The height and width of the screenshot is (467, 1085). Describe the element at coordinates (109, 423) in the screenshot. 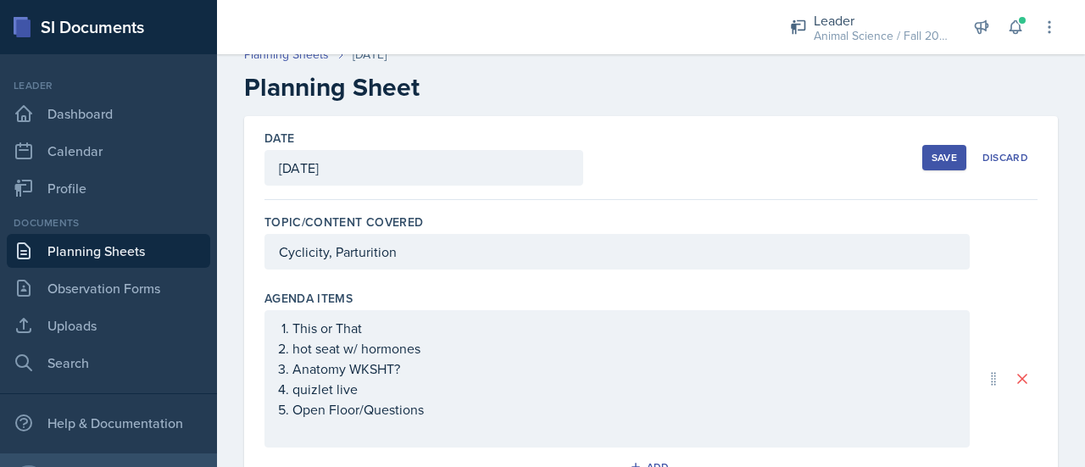

I see `div: Help & Documentation` at that location.